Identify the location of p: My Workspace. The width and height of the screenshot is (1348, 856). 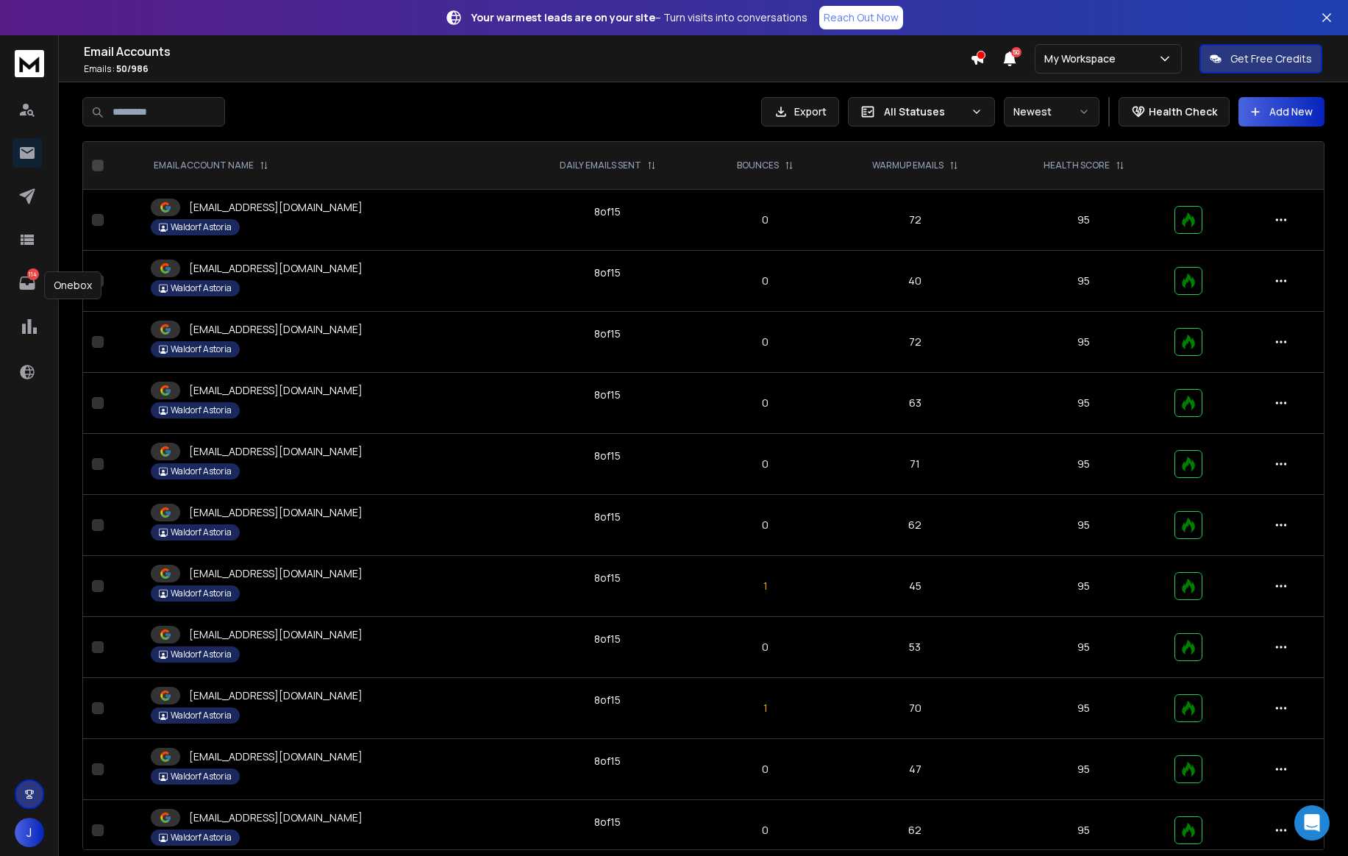
(1083, 59).